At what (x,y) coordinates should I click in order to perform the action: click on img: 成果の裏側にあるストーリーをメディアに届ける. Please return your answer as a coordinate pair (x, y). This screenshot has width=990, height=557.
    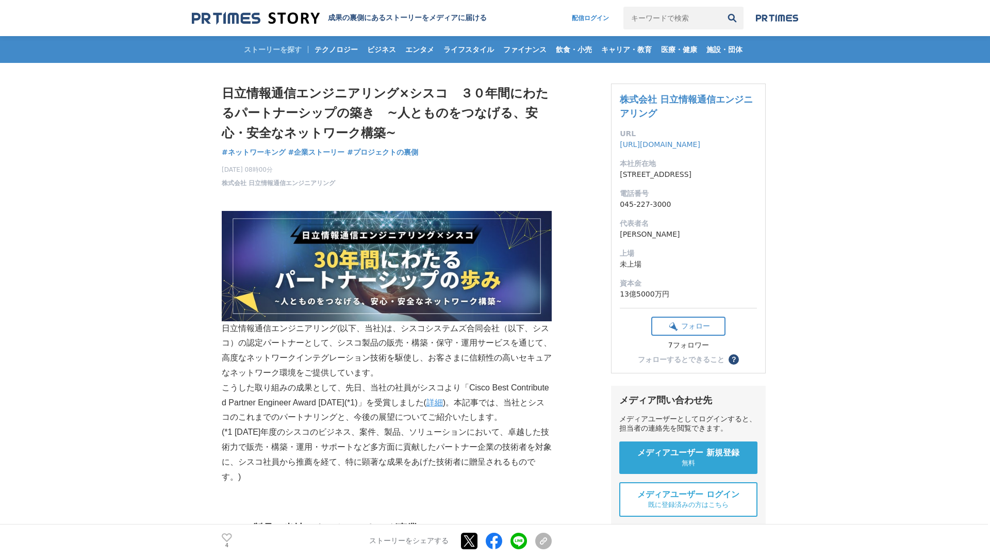
    Looking at the image, I should click on (256, 18).